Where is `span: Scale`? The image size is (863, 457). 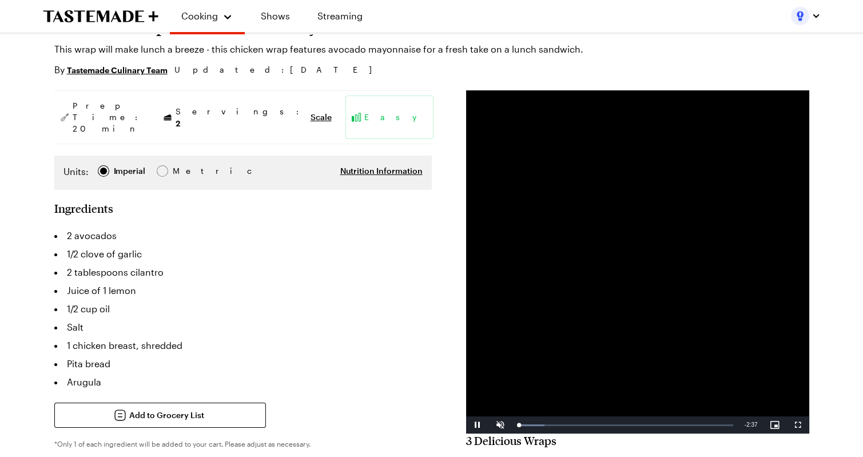
span: Scale is located at coordinates (321, 117).